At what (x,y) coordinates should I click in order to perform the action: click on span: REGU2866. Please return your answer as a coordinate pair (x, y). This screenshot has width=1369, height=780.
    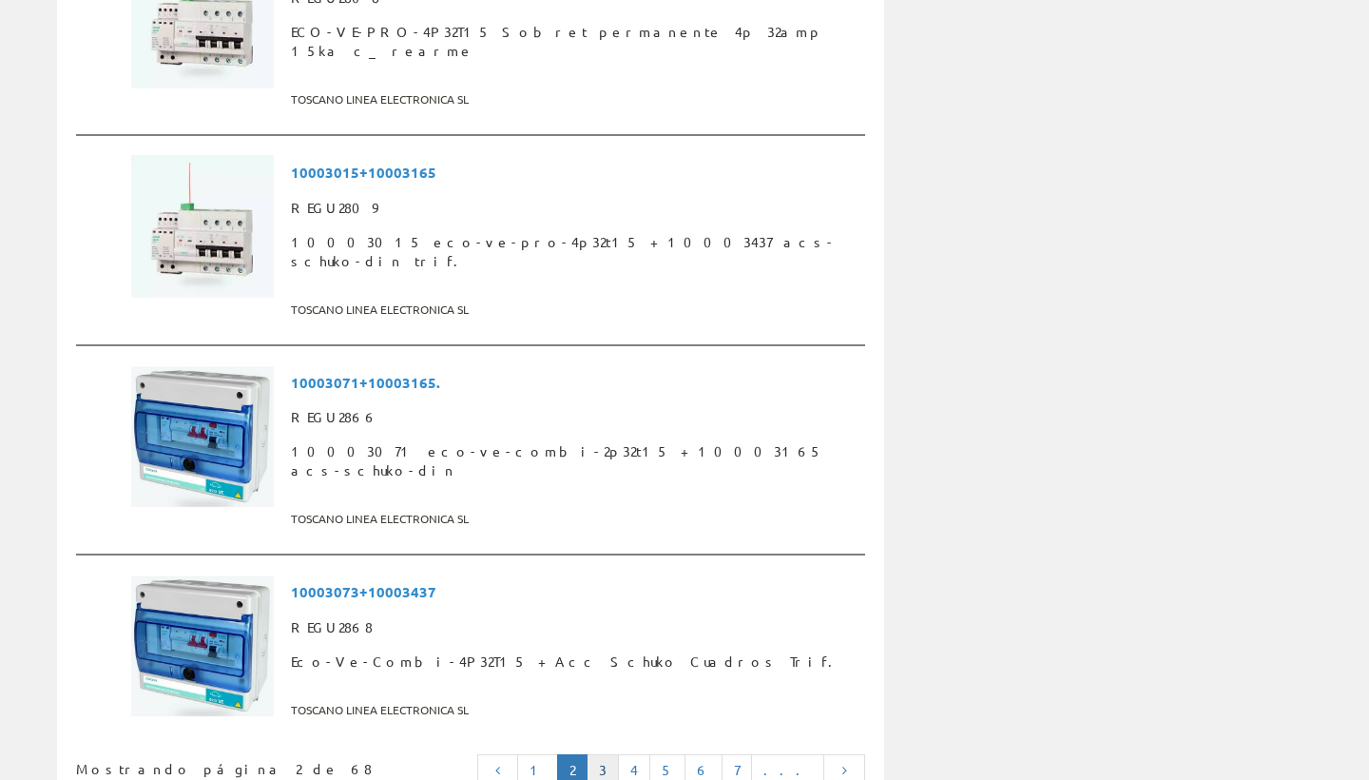
    Looking at the image, I should click on (574, 417).